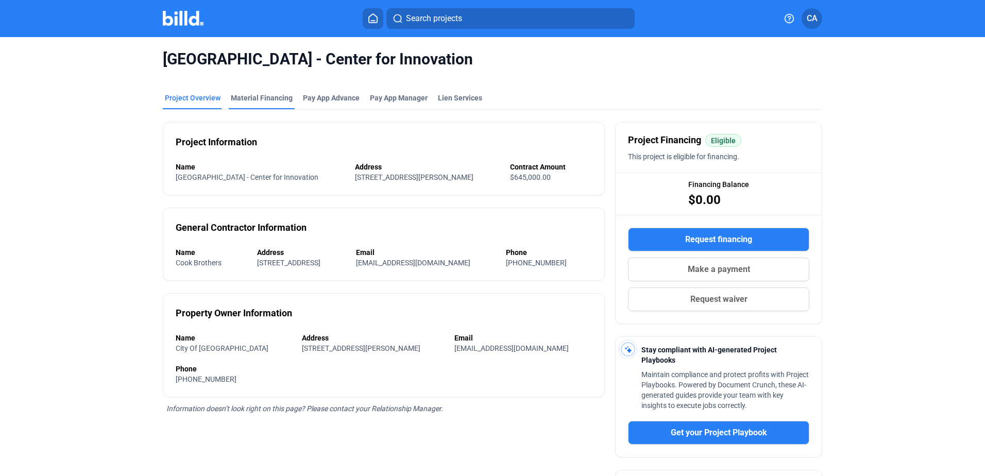 The width and height of the screenshot is (985, 476). What do you see at coordinates (709, 355) in the screenshot?
I see `span: Stay compliant with AI-generated Project Playbooks` at bounding box center [709, 355].